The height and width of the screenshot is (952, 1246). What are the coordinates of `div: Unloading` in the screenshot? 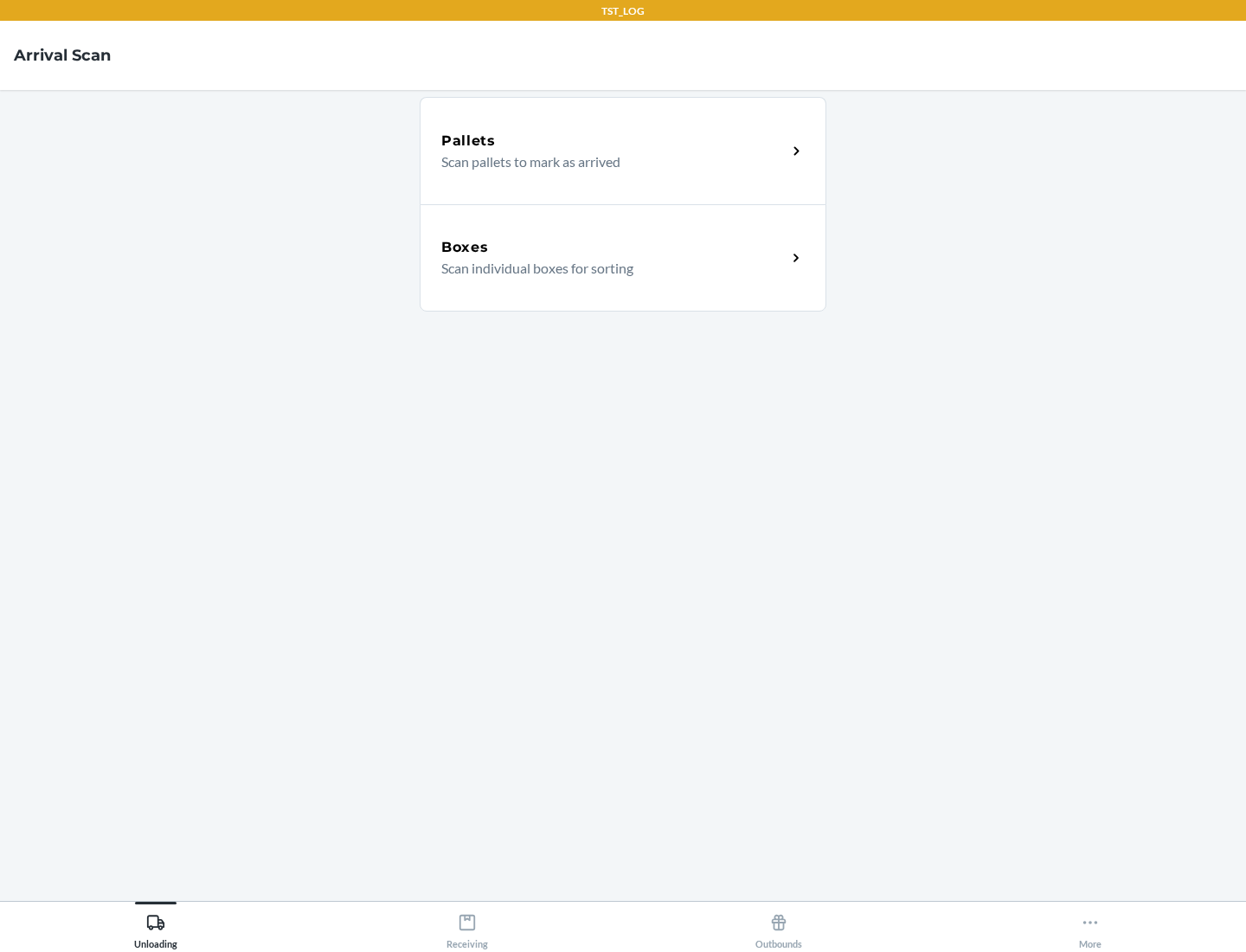 It's located at (156, 928).